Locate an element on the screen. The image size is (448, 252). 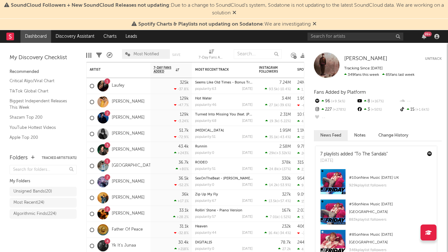
div: 3 is located at coordinates (378, 110).